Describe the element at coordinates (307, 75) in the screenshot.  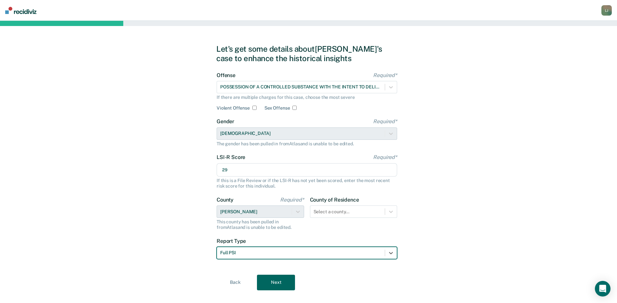
I see `label: Offense` at that location.